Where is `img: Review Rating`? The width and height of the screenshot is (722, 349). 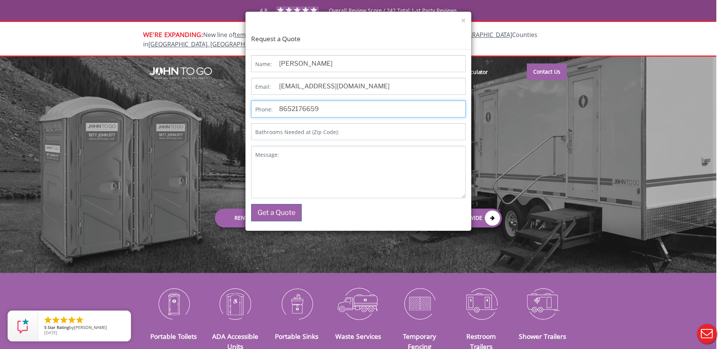
img: Review Rating is located at coordinates (23, 326).